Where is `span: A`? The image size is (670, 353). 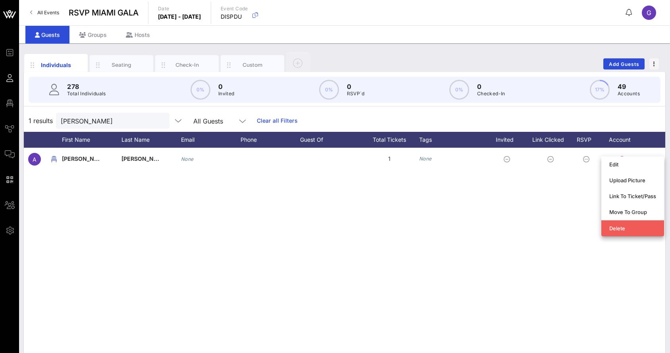
span: A is located at coordinates (35, 159).